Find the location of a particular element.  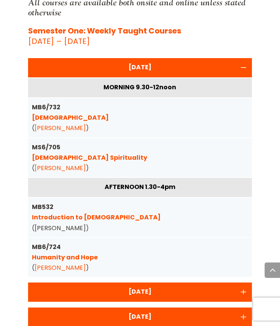

strong: MB6/732 is located at coordinates (70, 112).